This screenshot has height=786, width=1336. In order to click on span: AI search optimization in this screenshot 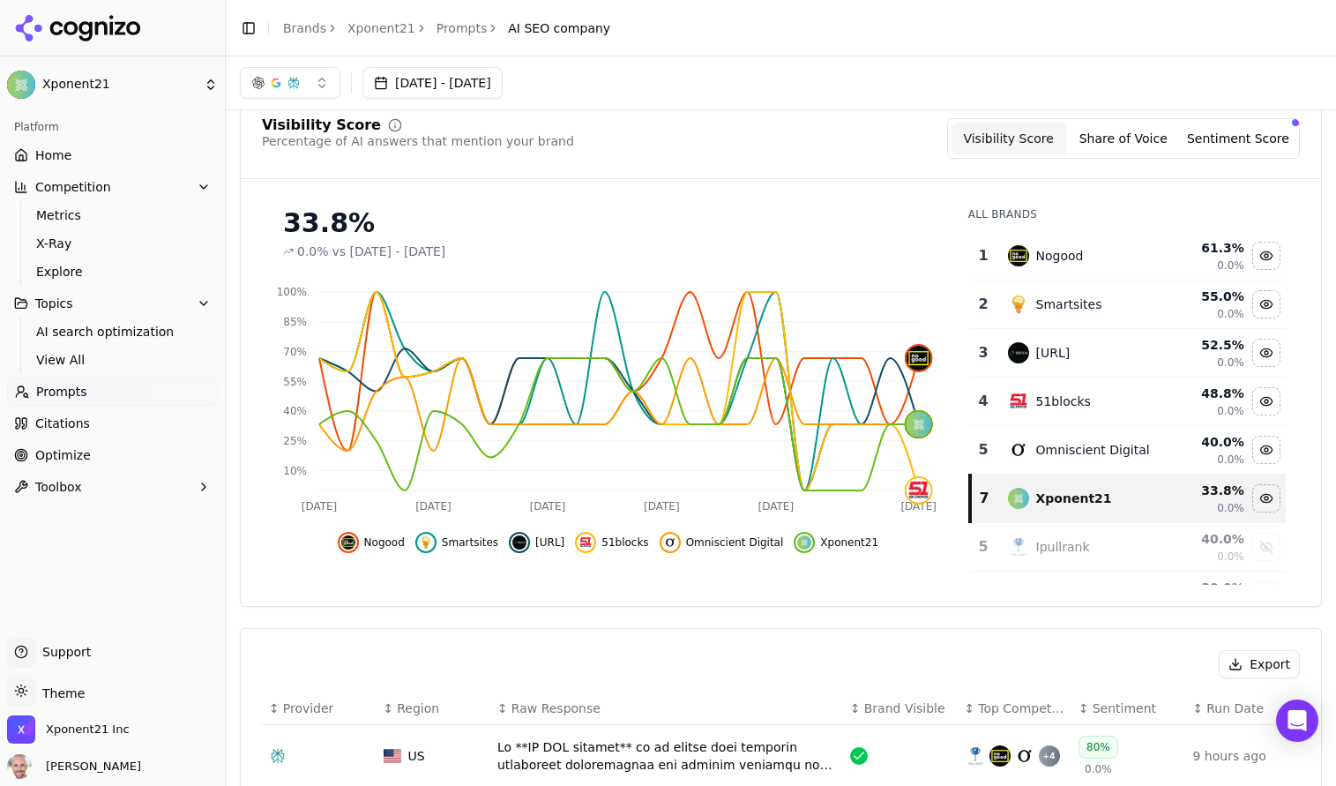, I will do `click(113, 332)`.